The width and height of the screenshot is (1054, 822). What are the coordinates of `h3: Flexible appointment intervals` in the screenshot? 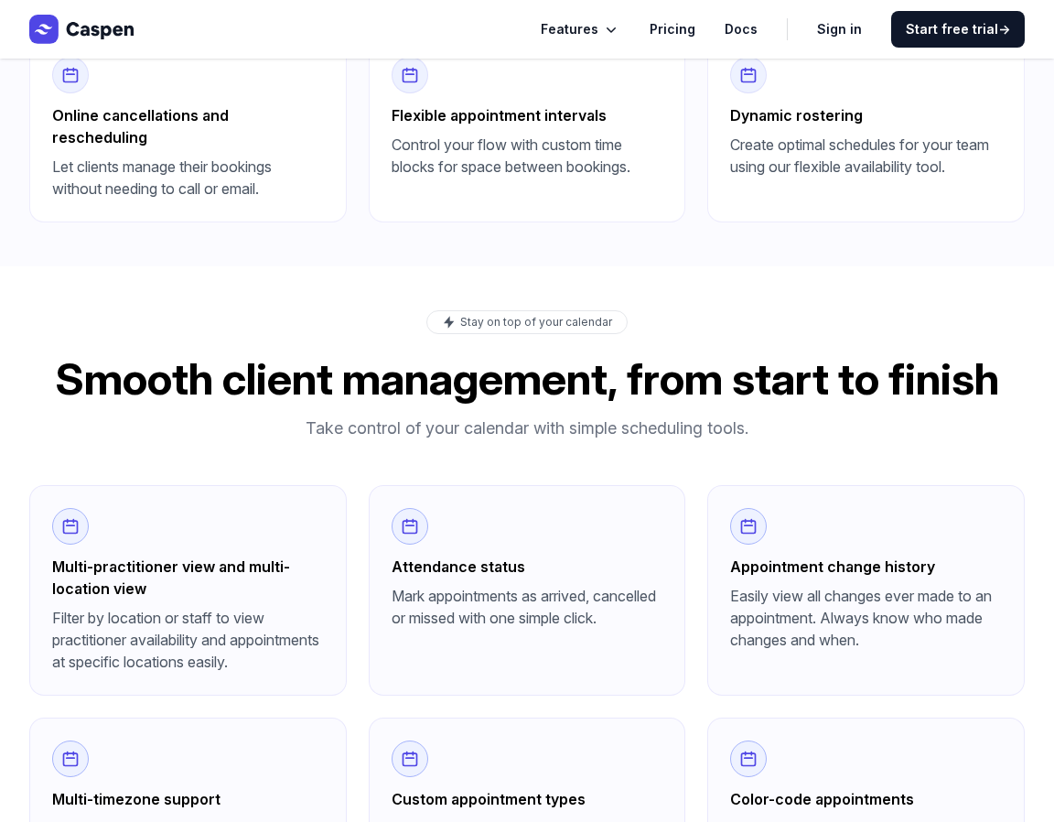 It's located at (527, 115).